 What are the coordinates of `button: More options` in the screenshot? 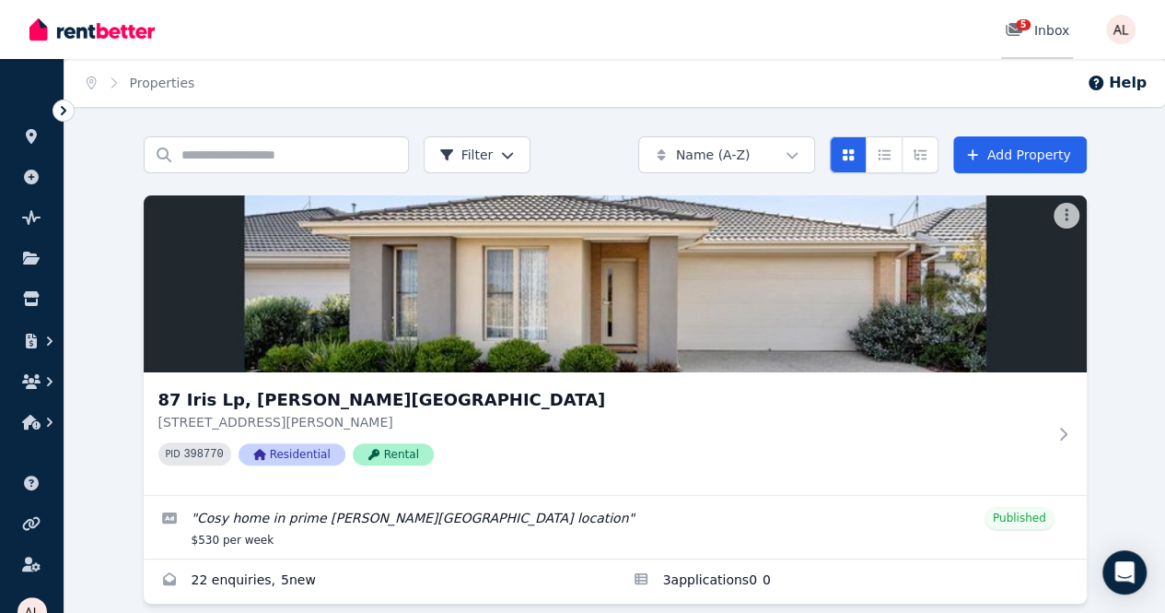 It's located at (1067, 216).